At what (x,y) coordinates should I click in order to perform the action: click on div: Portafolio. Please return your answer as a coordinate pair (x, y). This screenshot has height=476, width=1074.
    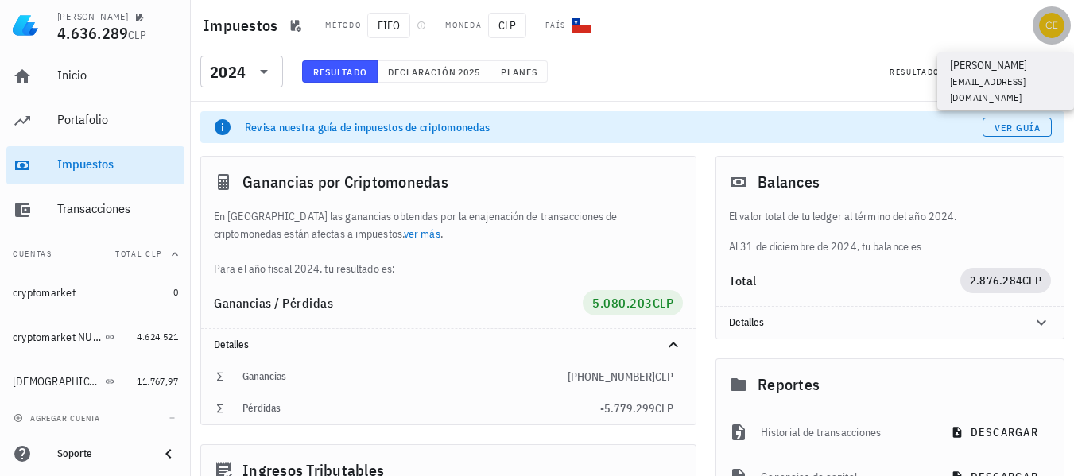
    Looking at the image, I should click on (118, 119).